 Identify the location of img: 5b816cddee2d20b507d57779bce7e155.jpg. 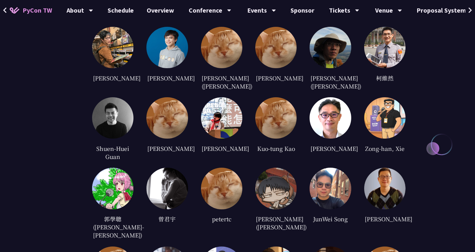
(113, 118).